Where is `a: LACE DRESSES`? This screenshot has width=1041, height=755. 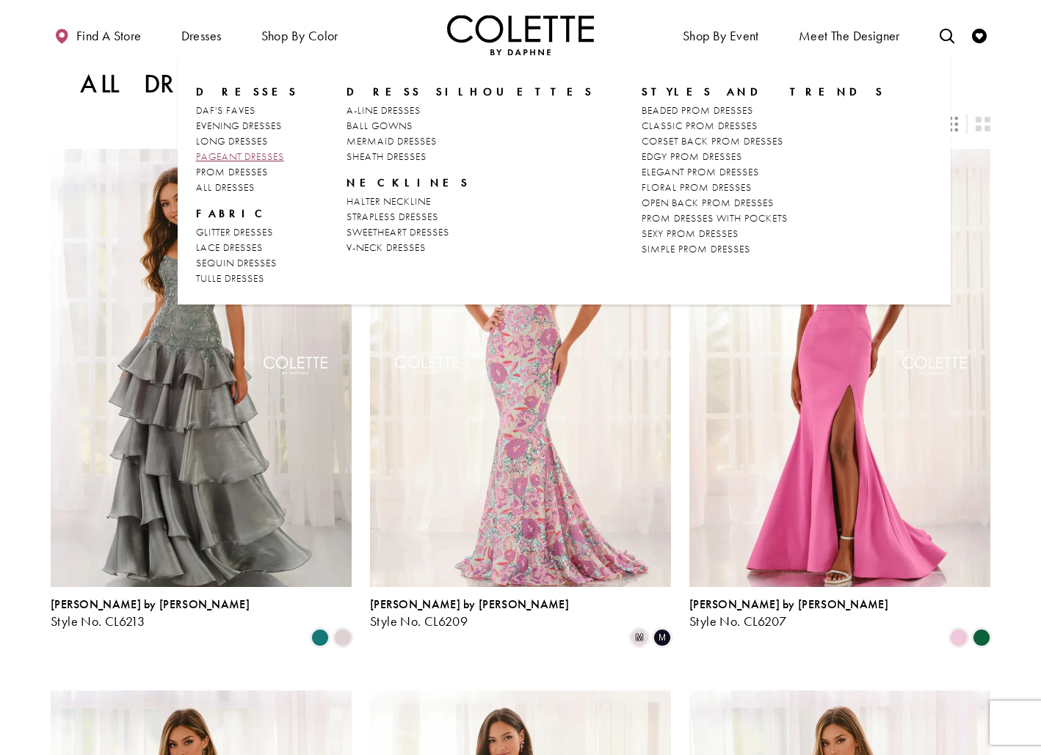 a: LACE DRESSES is located at coordinates (247, 247).